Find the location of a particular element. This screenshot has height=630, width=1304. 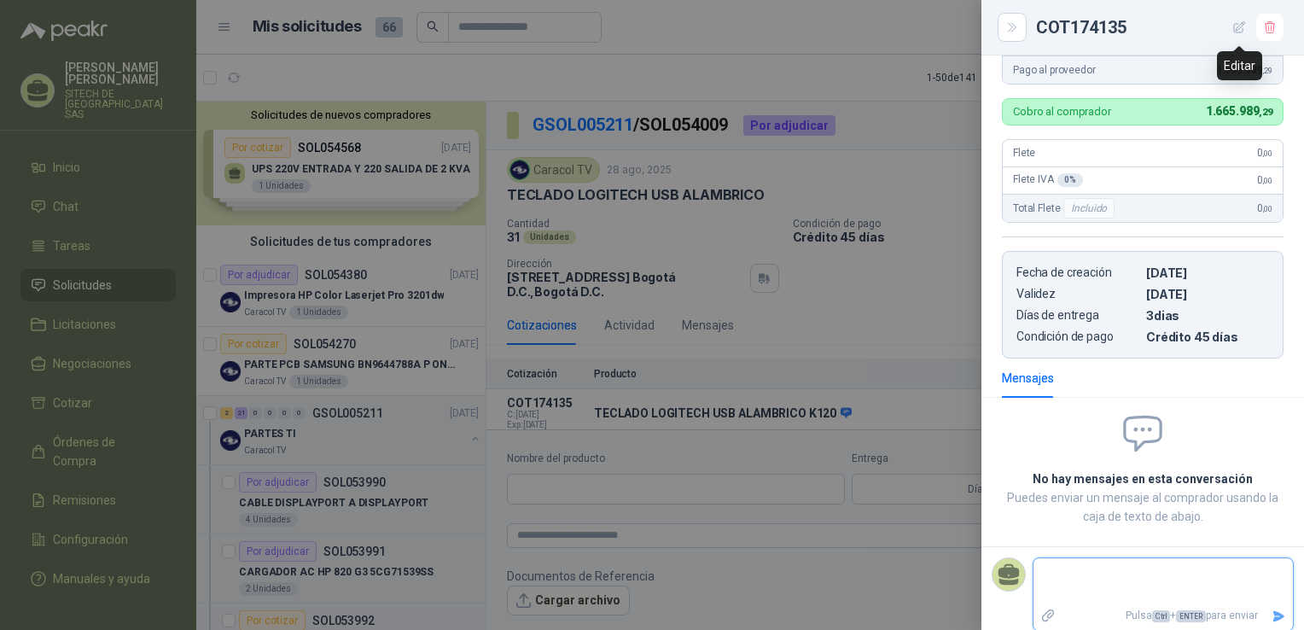

p: Fecha de creación is located at coordinates (1078, 272).